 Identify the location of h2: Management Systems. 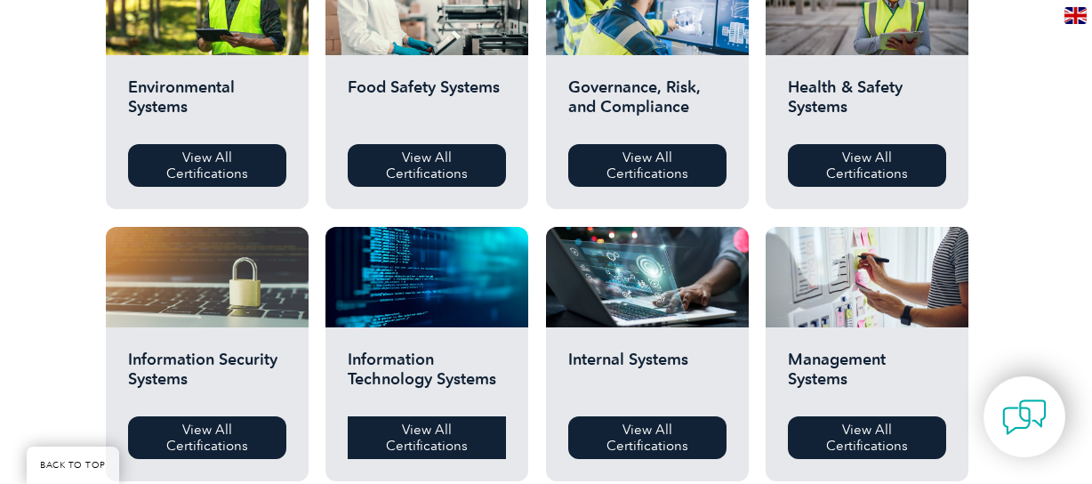
(867, 376).